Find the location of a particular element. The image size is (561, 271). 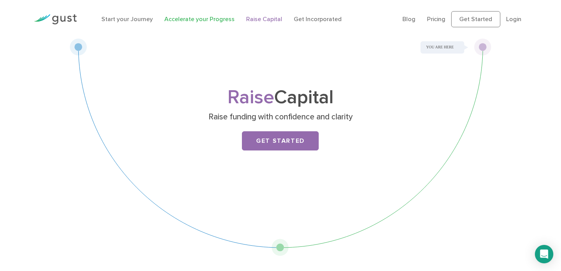

div: Open Intercom Messenger is located at coordinates (544, 254).